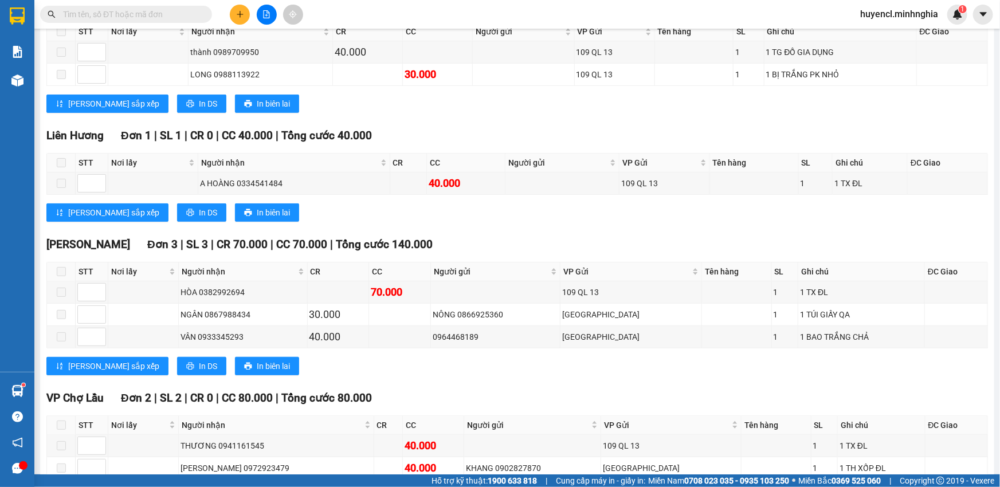 The image size is (1000, 487). Describe the element at coordinates (242, 315) in the screenshot. I see `div: NGÂN 0867988434` at that location.